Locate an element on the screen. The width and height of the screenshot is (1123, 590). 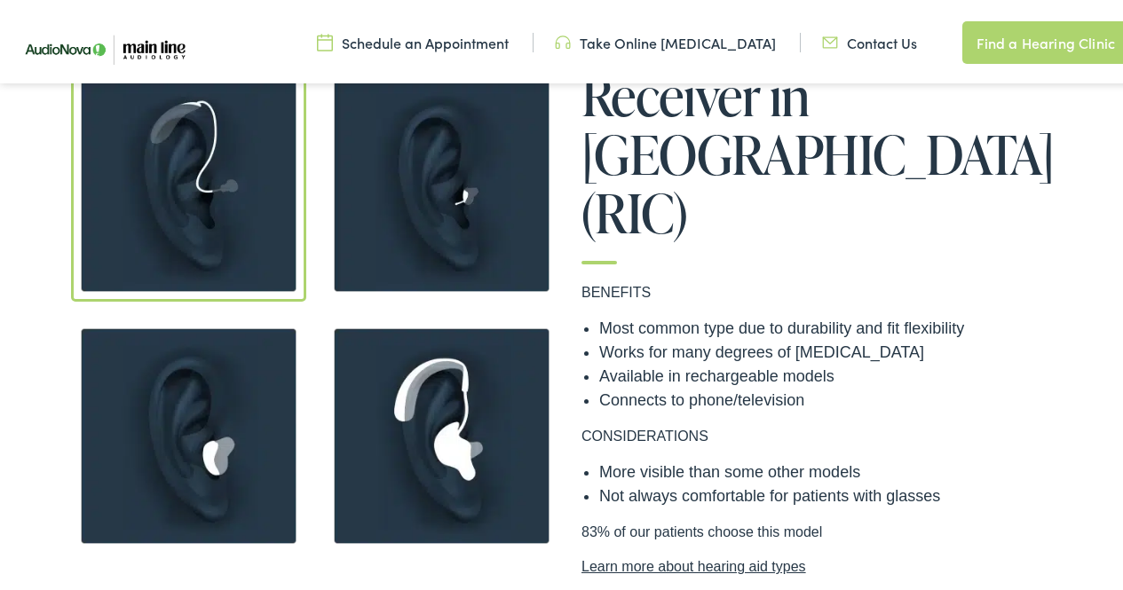
li: Connects to phone/television is located at coordinates (830, 397).